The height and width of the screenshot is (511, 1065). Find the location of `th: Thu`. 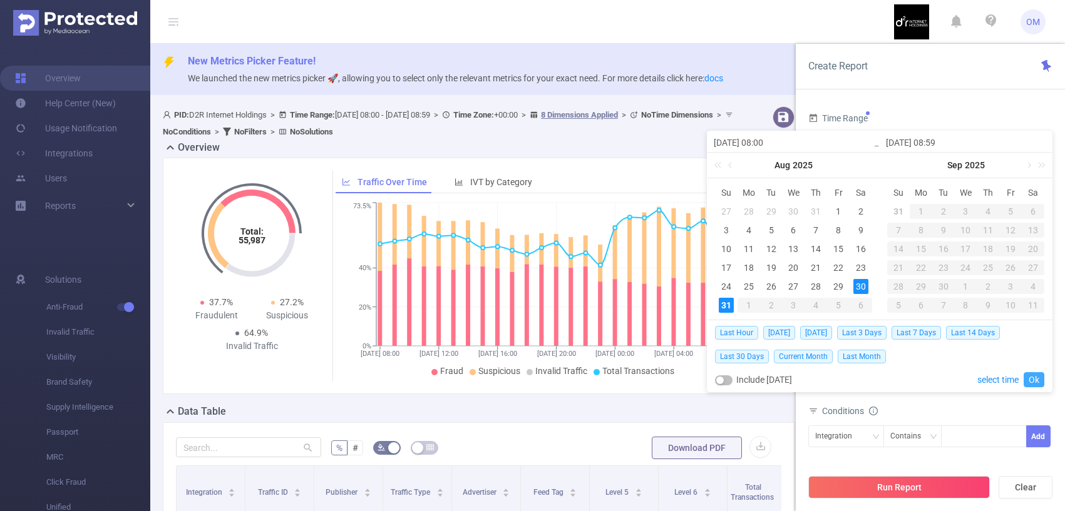

th: Thu is located at coordinates (988, 193).